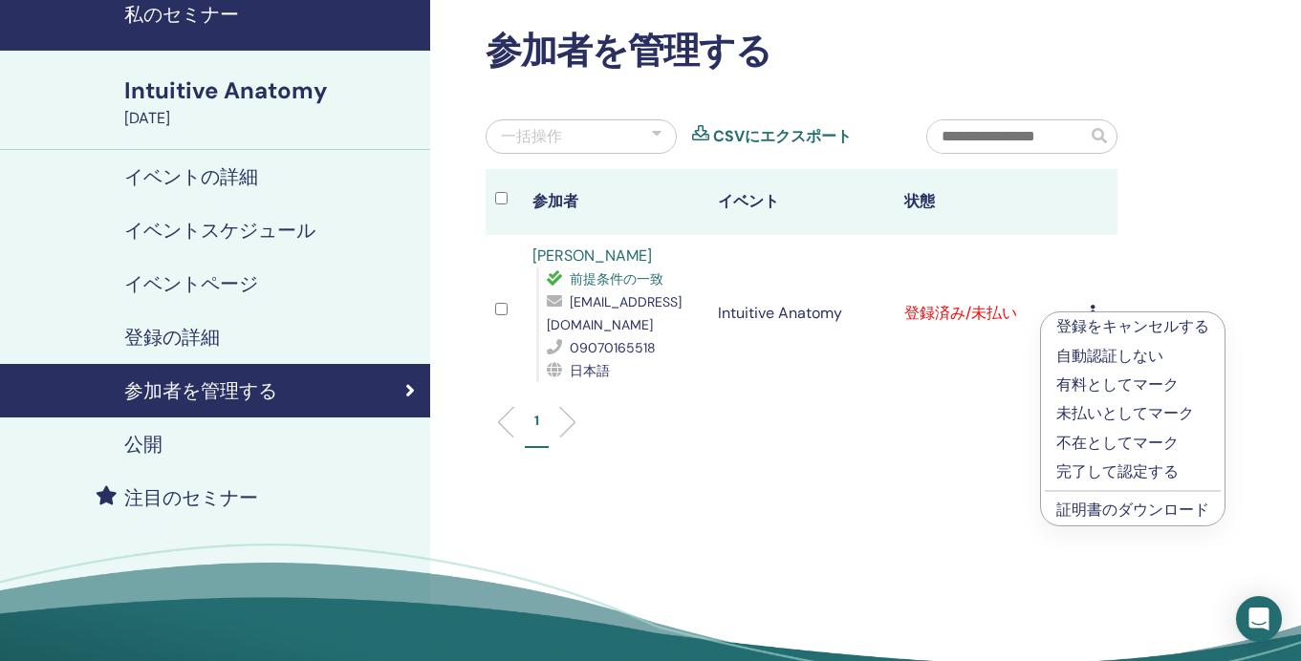  I want to click on th: イベント, so click(801, 202).